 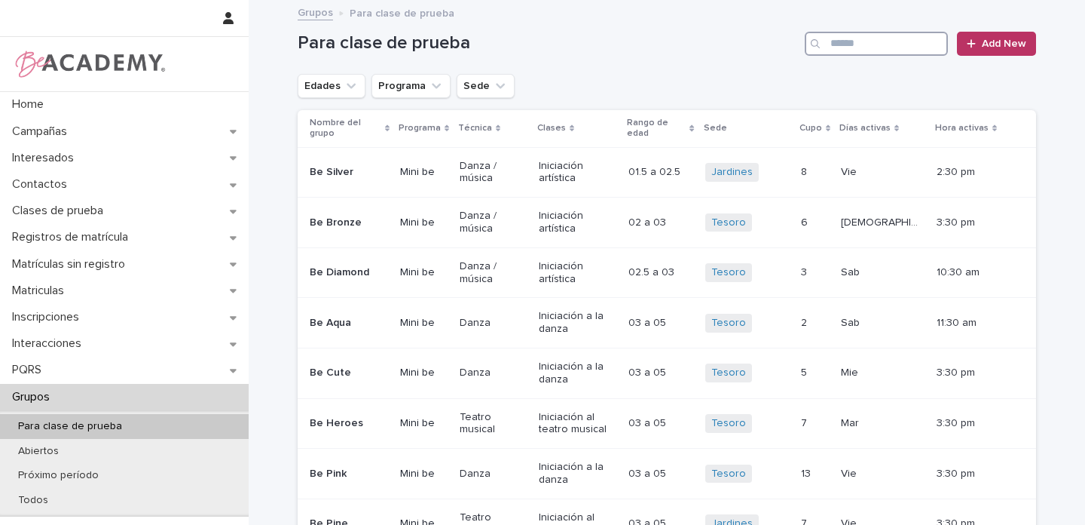 What do you see at coordinates (877, 44) in the screenshot?
I see `input: Search` at bounding box center [877, 44].